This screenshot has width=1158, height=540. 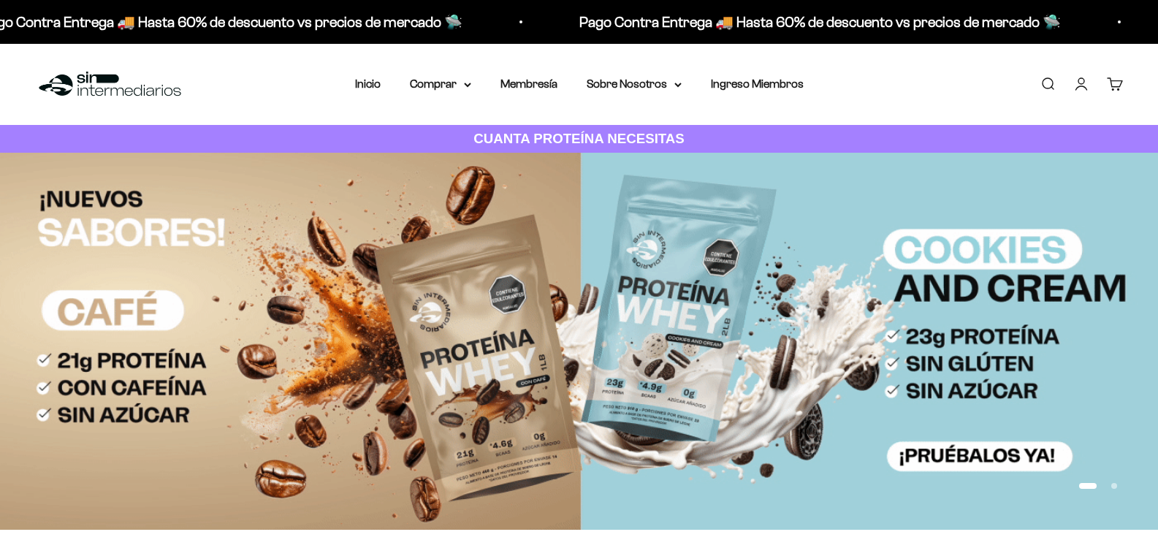 I want to click on a: Membresía, so click(x=529, y=83).